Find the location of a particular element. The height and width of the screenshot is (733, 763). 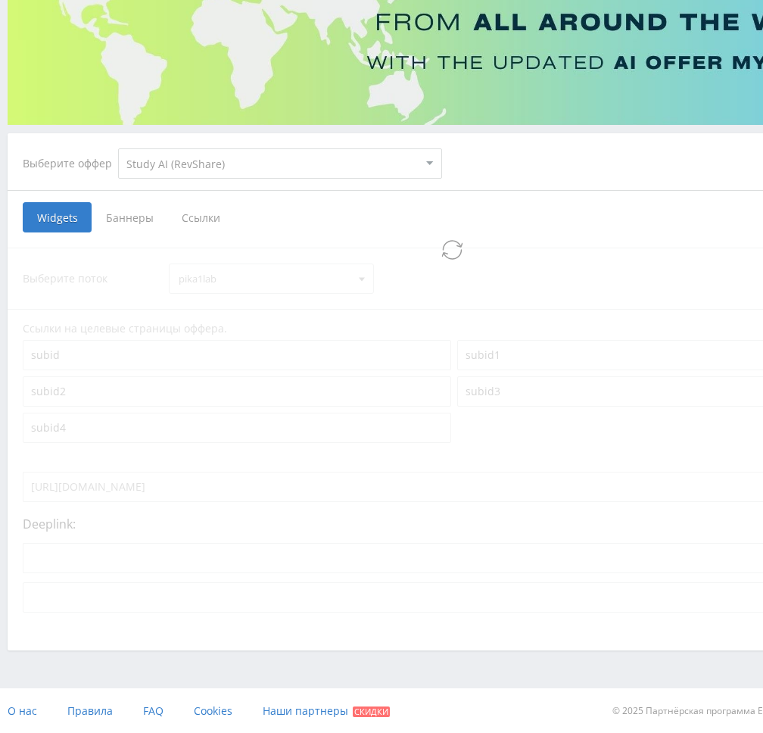

span: О нас is located at coordinates (22, 710).